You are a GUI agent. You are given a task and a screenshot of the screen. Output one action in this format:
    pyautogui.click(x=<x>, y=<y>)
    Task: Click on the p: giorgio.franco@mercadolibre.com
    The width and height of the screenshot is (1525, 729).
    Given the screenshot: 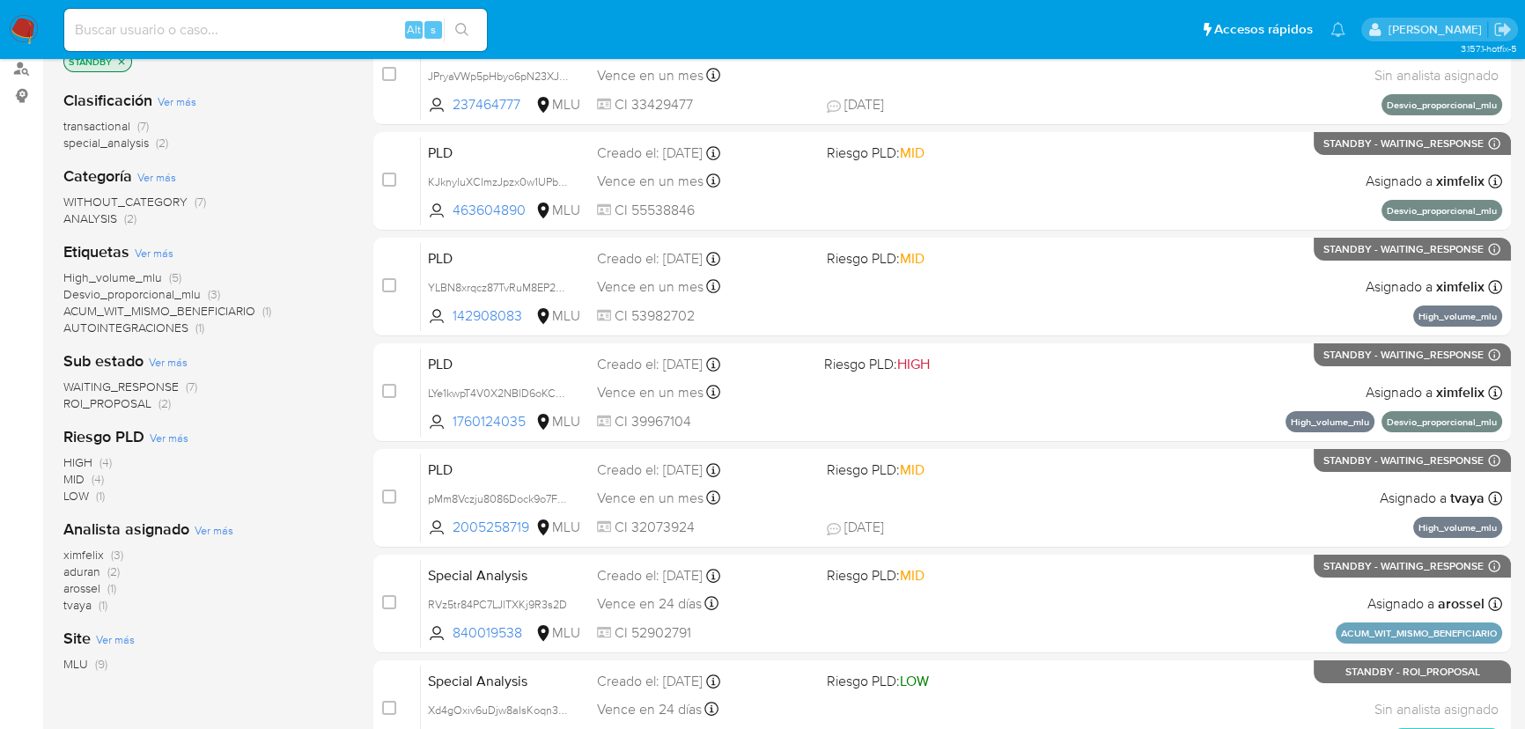 What is the action you would take?
    pyautogui.click(x=1437, y=29)
    